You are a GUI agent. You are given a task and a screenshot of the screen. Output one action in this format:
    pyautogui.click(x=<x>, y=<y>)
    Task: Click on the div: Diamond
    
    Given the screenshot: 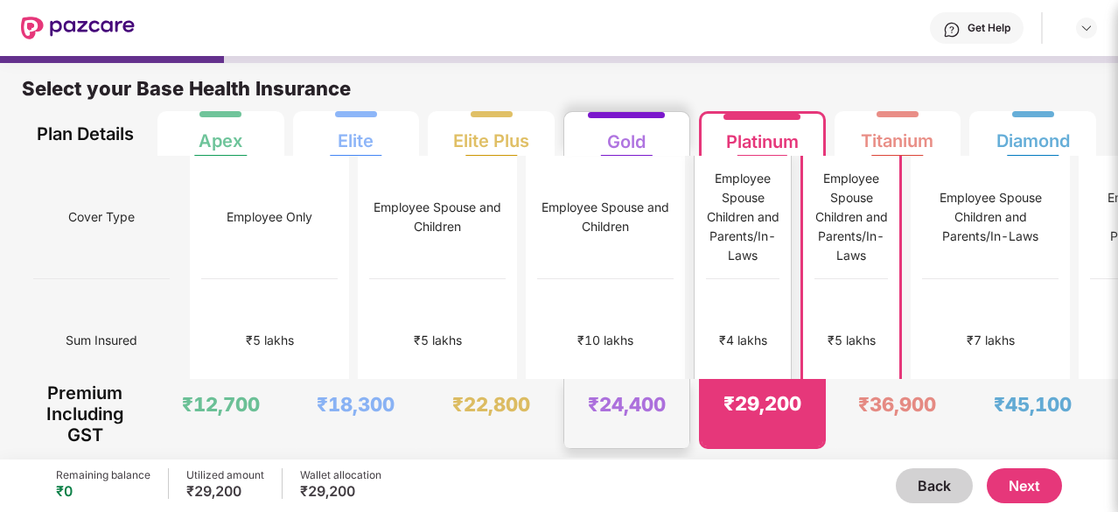 What is the action you would take?
    pyautogui.click(x=1033, y=134)
    